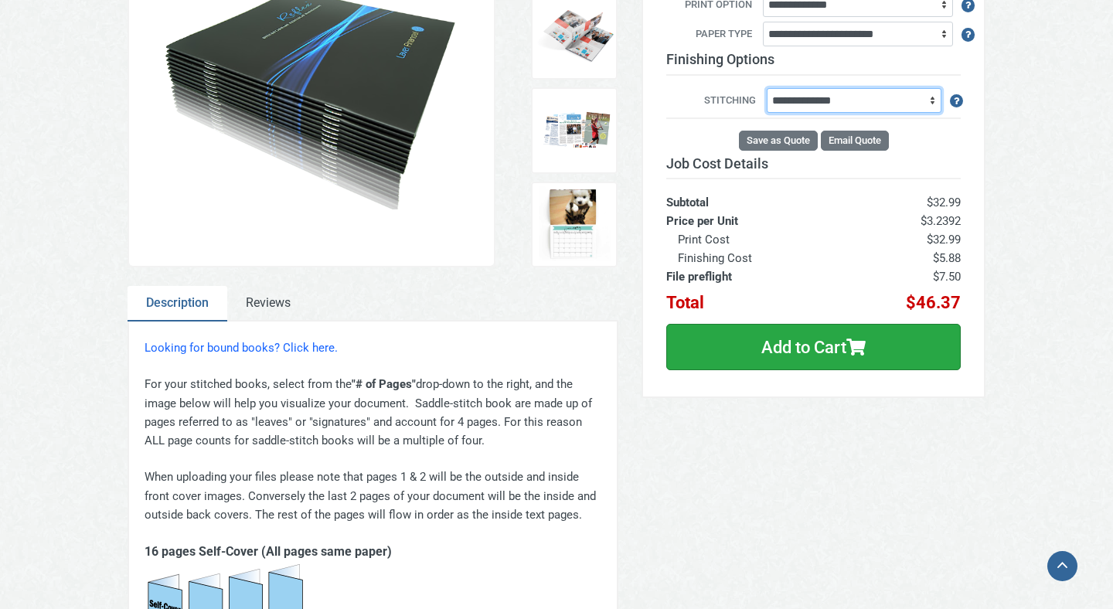 The height and width of the screenshot is (609, 1113). Describe the element at coordinates (715, 101) in the screenshot. I see `label: Stitching` at that location.